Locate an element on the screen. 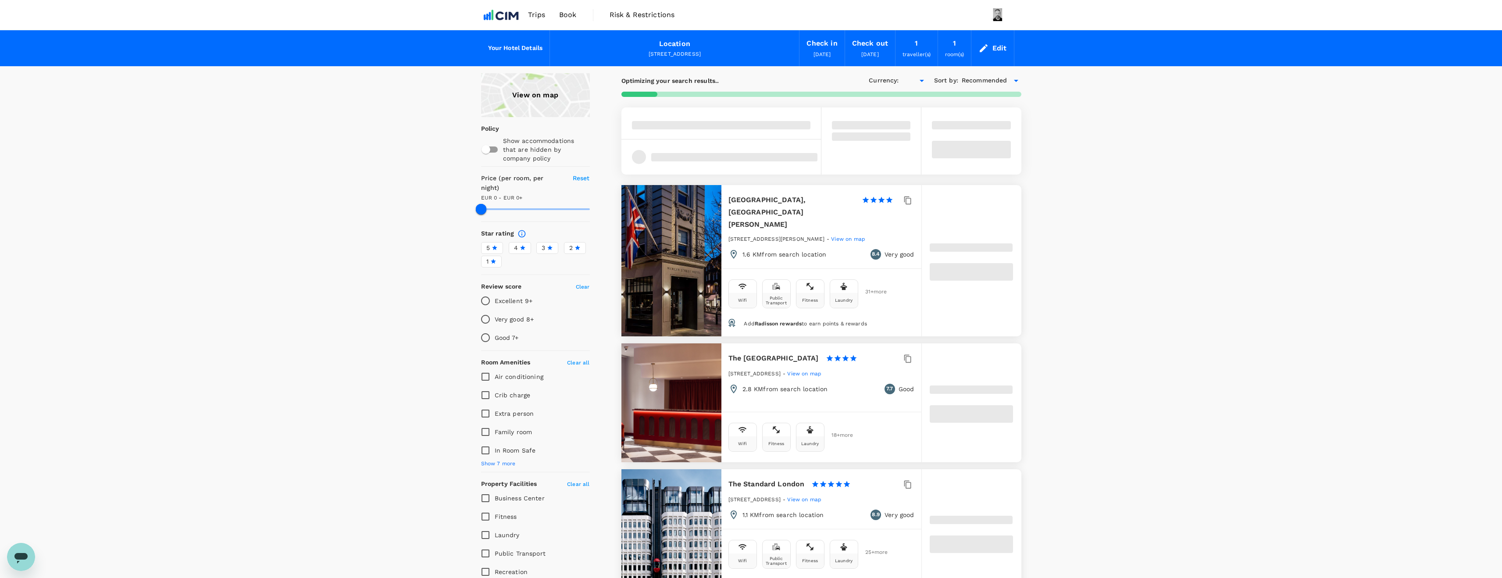 The width and height of the screenshot is (1502, 578). div: View on map is located at coordinates (535, 95).